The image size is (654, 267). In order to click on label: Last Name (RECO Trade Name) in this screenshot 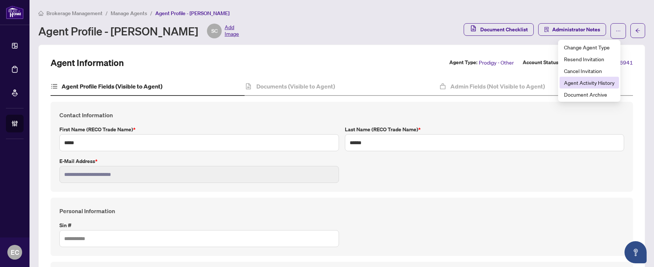, I will do `click(485, 130)`.